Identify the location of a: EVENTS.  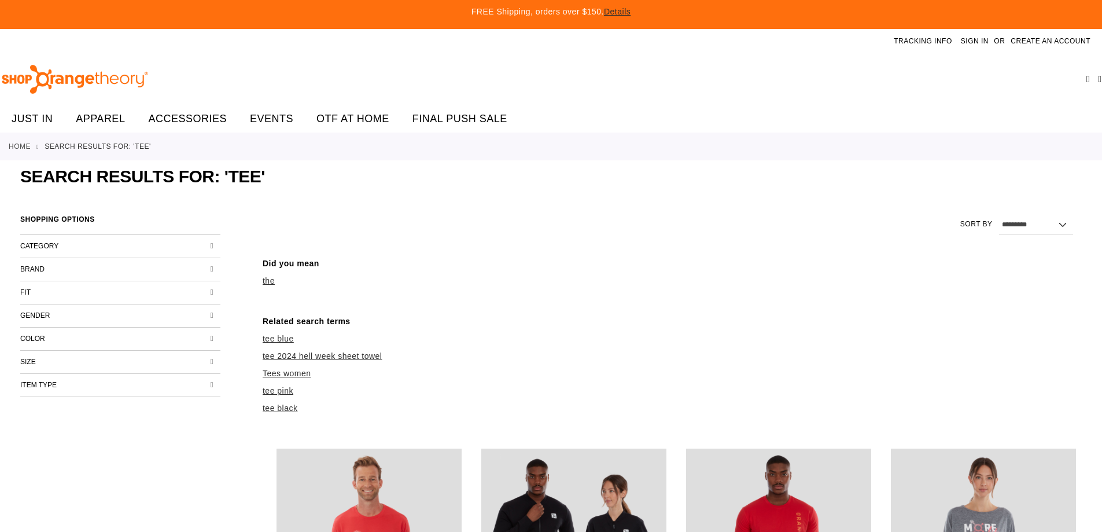
(271, 119).